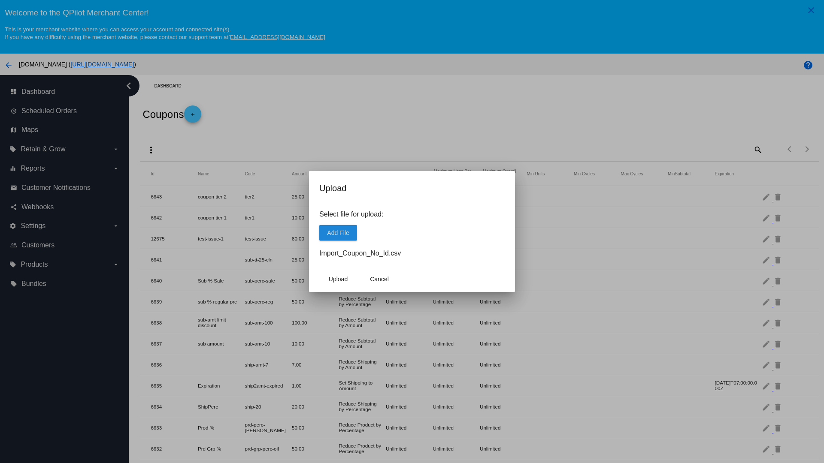  I want to click on button: Close dialog, so click(379, 279).